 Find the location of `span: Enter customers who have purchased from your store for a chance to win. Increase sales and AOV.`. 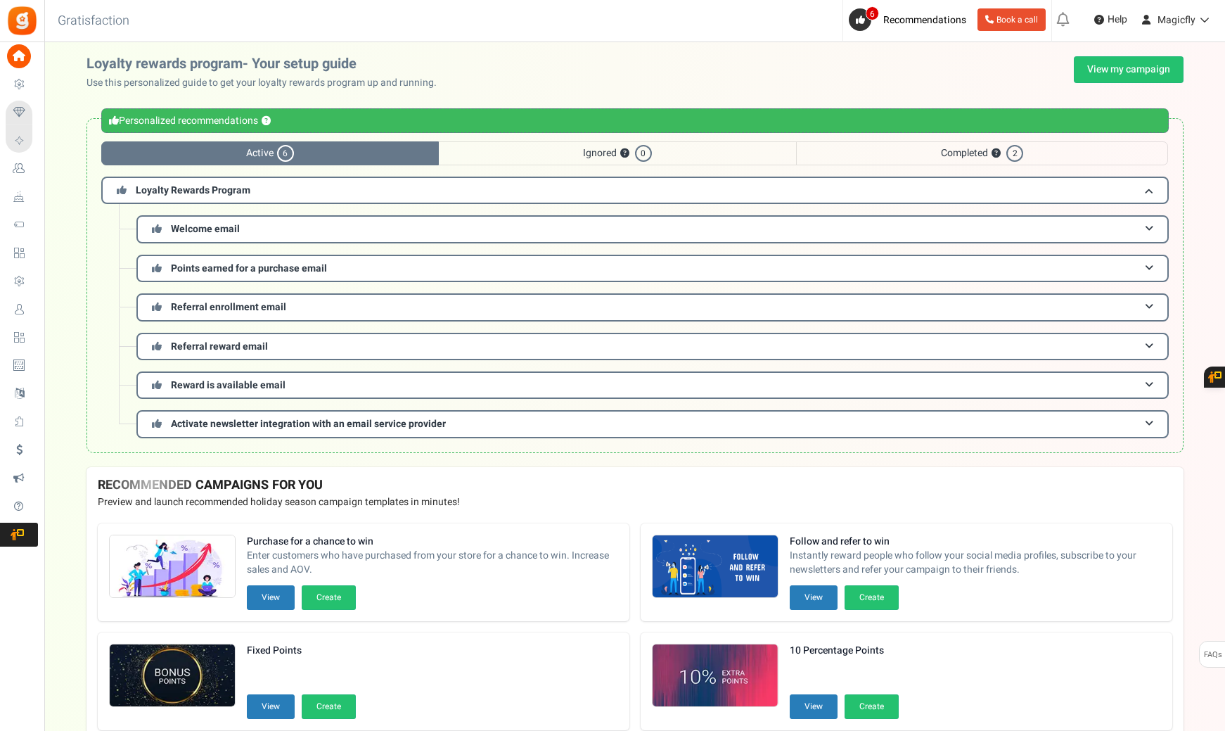

span: Enter customers who have purchased from your store for a chance to win. Increase sales and AOV. is located at coordinates (433, 563).